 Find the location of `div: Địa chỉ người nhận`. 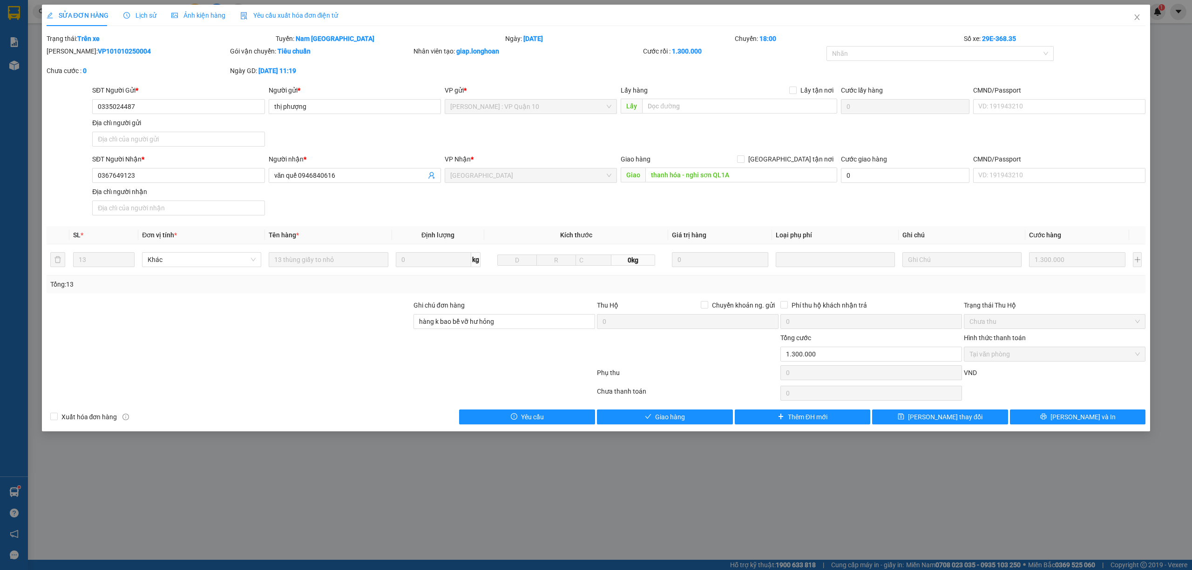

div: Địa chỉ người nhận is located at coordinates (178, 192).